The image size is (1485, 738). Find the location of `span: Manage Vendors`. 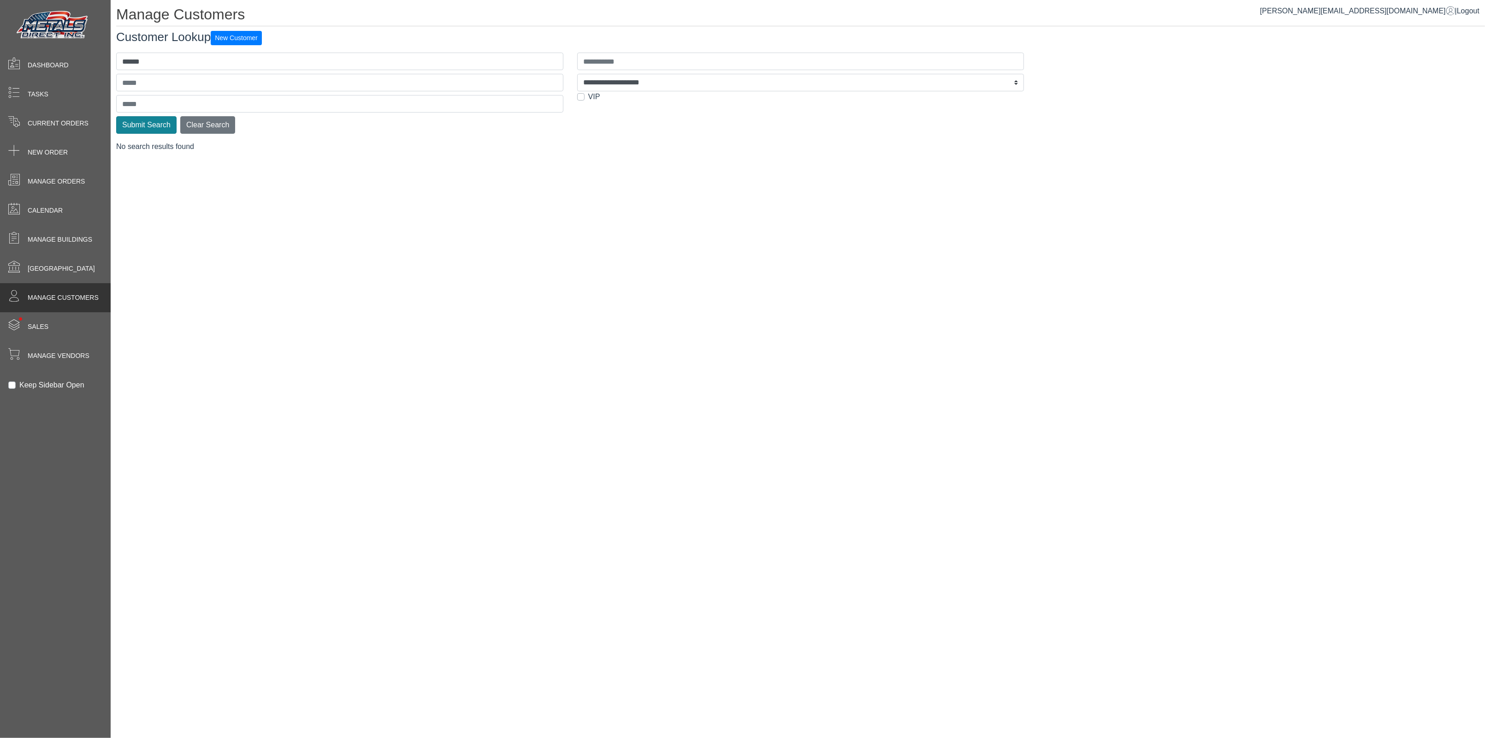

span: Manage Vendors is located at coordinates (59, 355).